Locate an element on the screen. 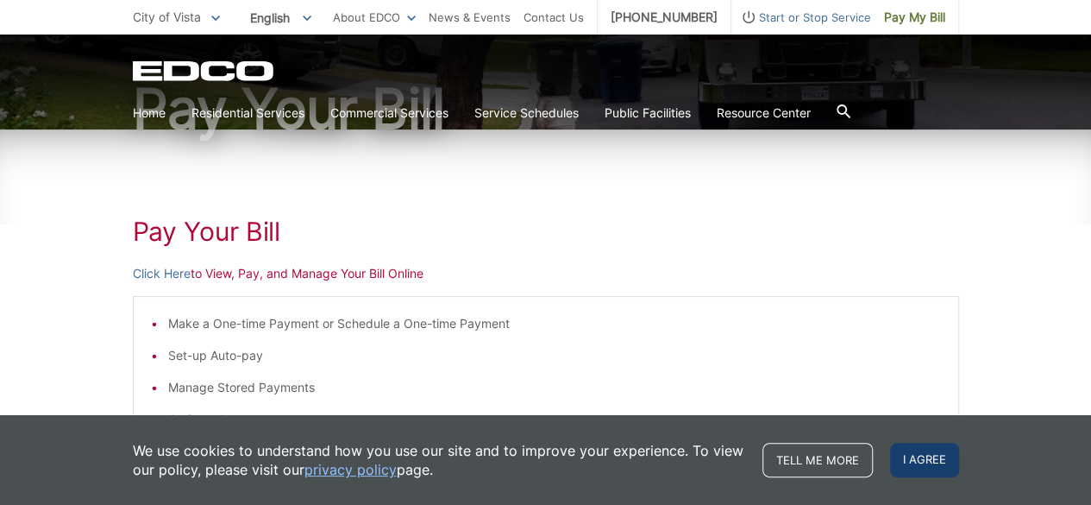  li: Set-up Auto-pay is located at coordinates (555, 355).